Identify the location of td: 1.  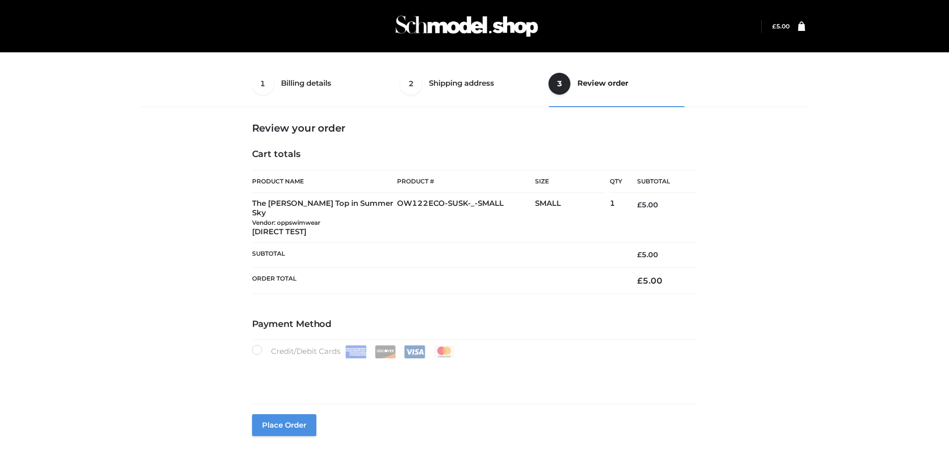
(616, 218).